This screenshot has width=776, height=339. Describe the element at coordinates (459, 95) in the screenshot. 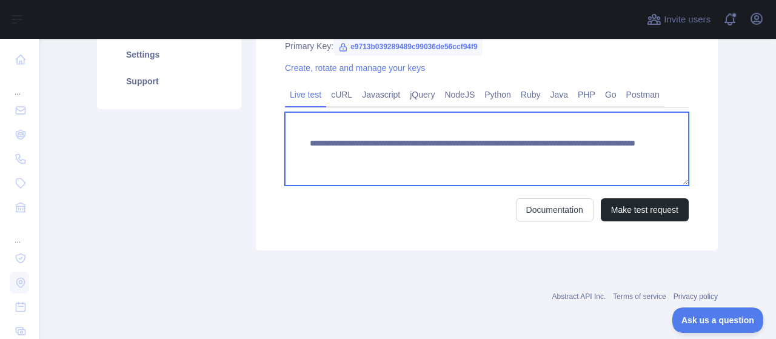

I see `a: NodeJS` at that location.